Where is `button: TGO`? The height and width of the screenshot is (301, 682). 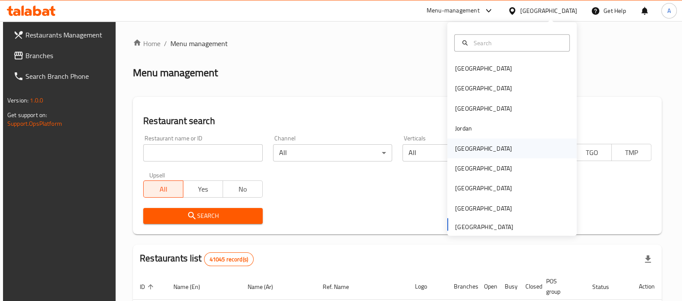 button: TGO is located at coordinates (591, 153).